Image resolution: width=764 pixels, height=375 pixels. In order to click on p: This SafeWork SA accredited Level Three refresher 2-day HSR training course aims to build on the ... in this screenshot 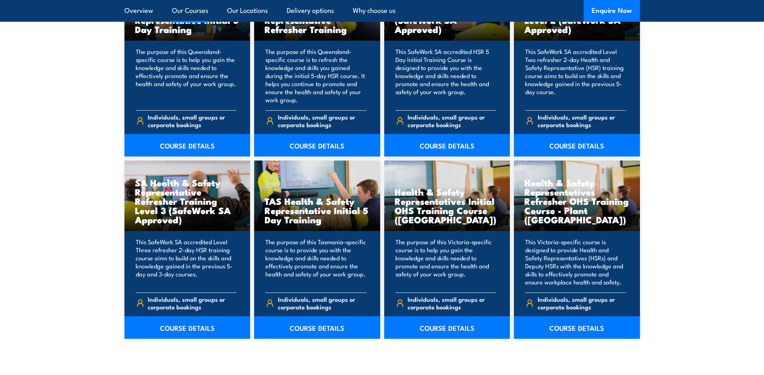, I will do `click(186, 262)`.